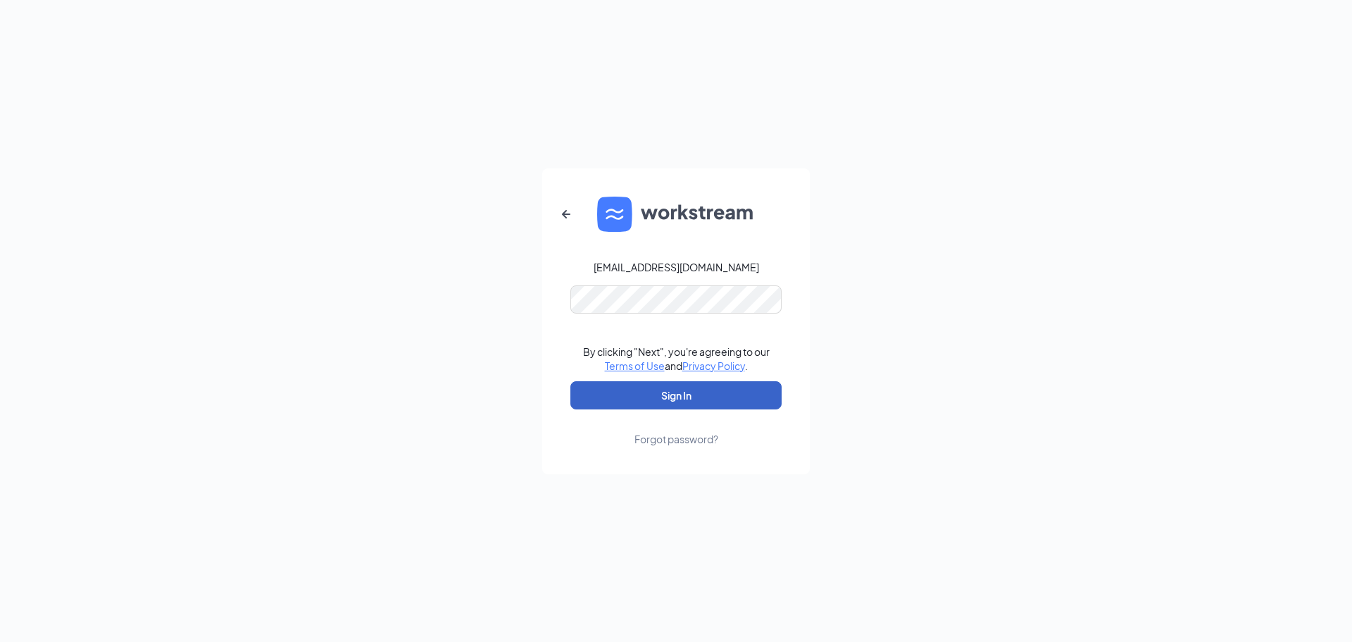 This screenshot has width=1352, height=642. Describe the element at coordinates (676, 428) in the screenshot. I see `a: Forgot password?` at that location.